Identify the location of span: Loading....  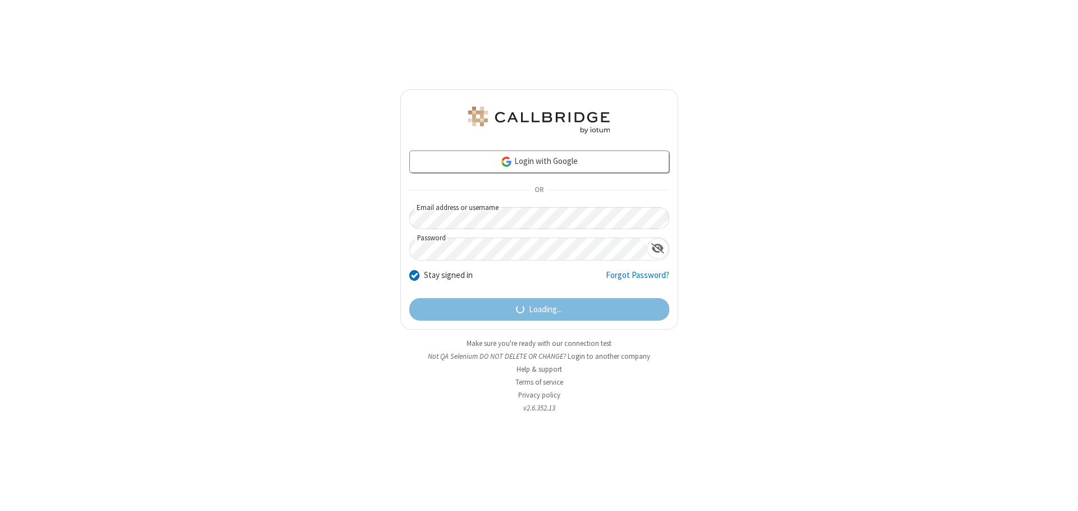
(545, 309).